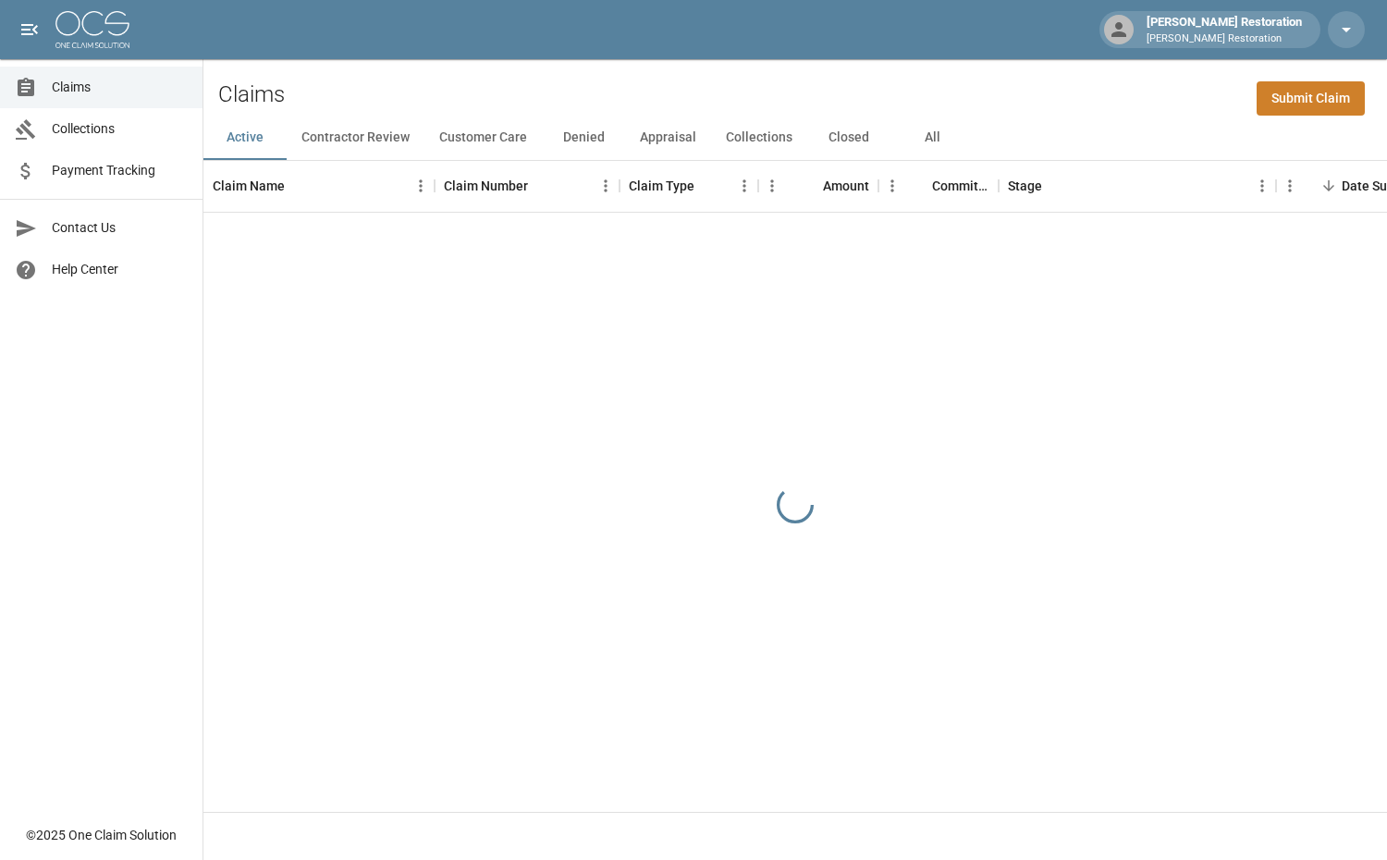  What do you see at coordinates (795, 138) in the screenshot?
I see `div: dynamic tabs` at bounding box center [795, 138].